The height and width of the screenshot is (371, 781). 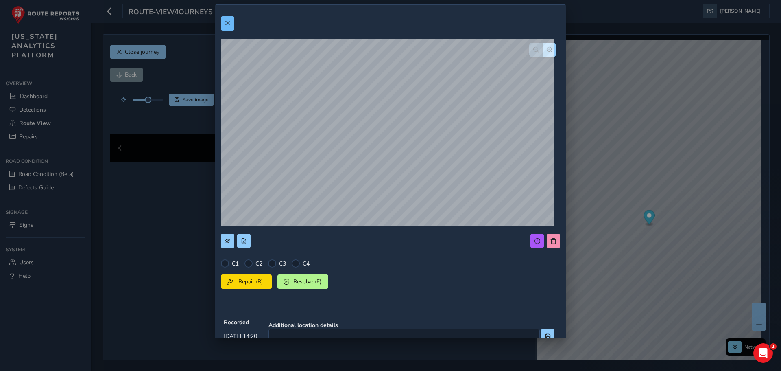 I want to click on span: 1, so click(x=773, y=346).